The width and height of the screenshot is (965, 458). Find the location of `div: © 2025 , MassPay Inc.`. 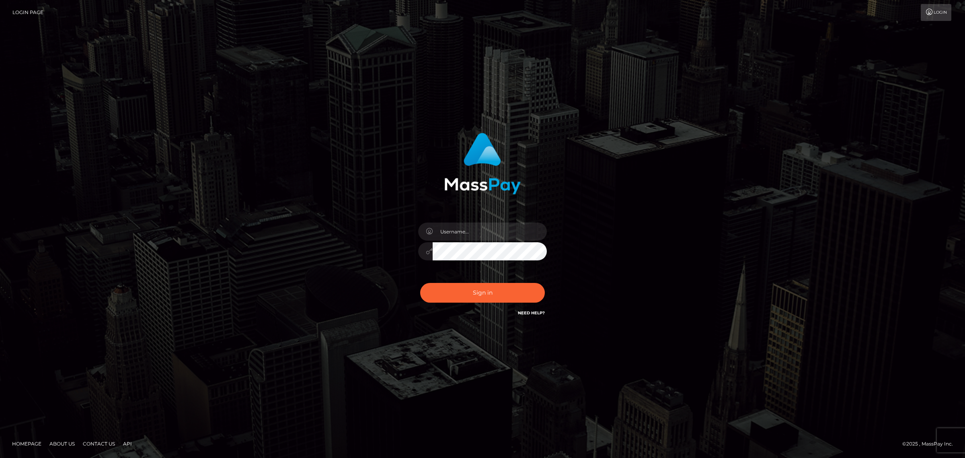

div: © 2025 , MassPay Inc. is located at coordinates (931, 444).